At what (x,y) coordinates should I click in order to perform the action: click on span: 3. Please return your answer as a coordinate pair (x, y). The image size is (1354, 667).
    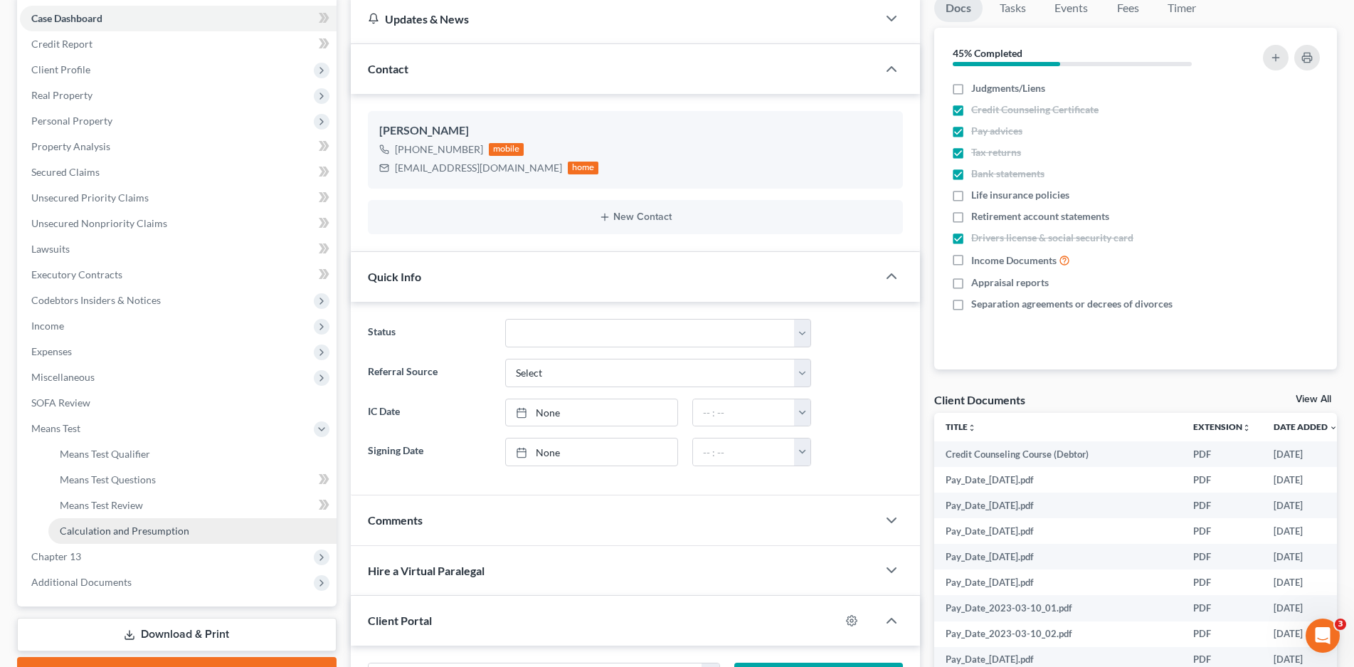
    Looking at the image, I should click on (1341, 624).